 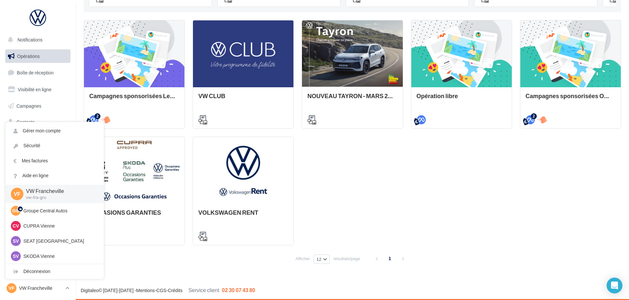 What do you see at coordinates (38, 288) in the screenshot?
I see `a: VF VW Francheville` at bounding box center [38, 288].